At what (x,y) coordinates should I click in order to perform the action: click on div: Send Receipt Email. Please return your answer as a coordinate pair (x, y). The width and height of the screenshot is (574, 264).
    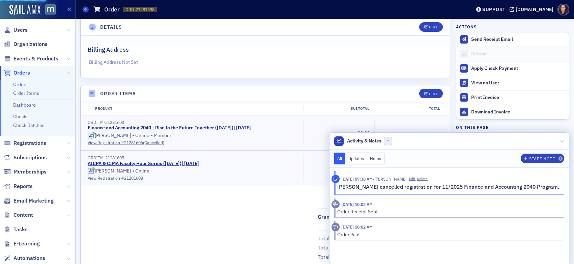
    Looking at the image, I should click on (518, 39).